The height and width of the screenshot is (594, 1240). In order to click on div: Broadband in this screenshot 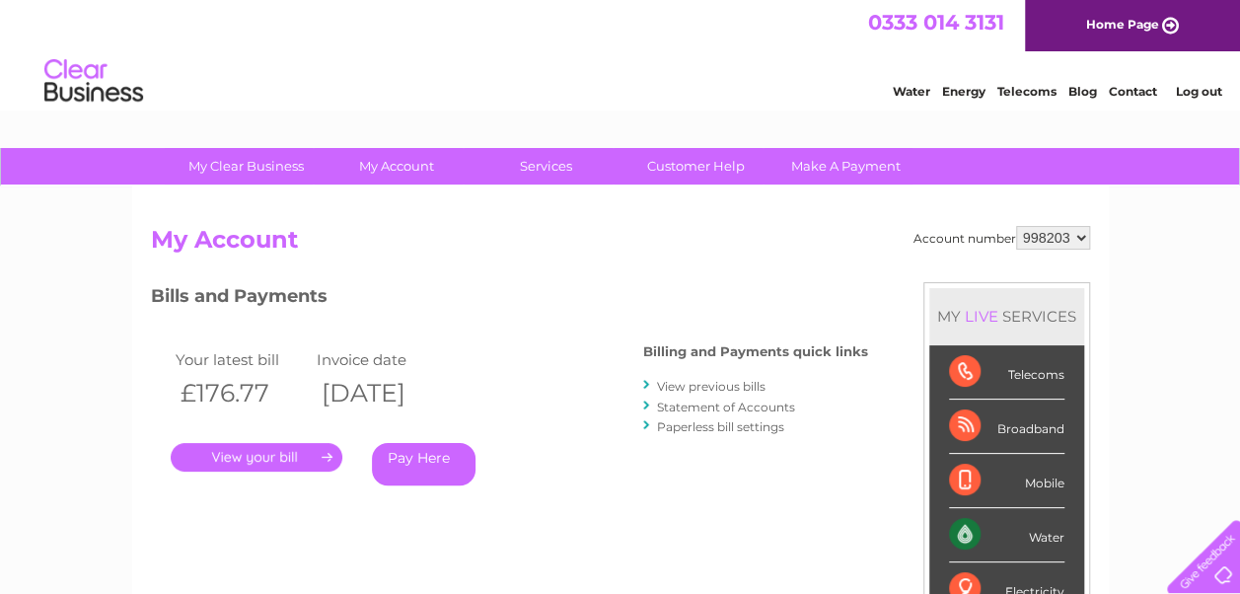, I will do `click(1006, 426)`.